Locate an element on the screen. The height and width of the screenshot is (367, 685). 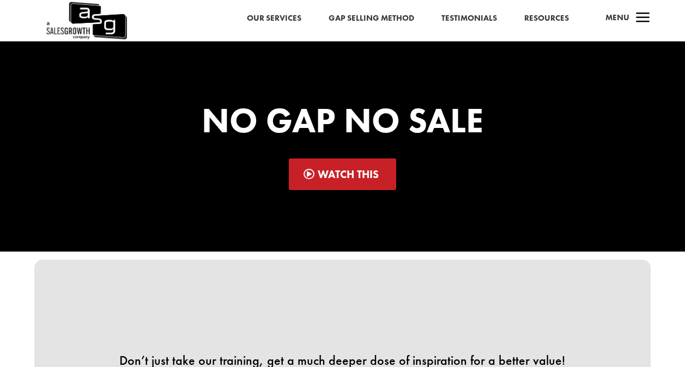
a: Gap Selling Method is located at coordinates (371, 19).